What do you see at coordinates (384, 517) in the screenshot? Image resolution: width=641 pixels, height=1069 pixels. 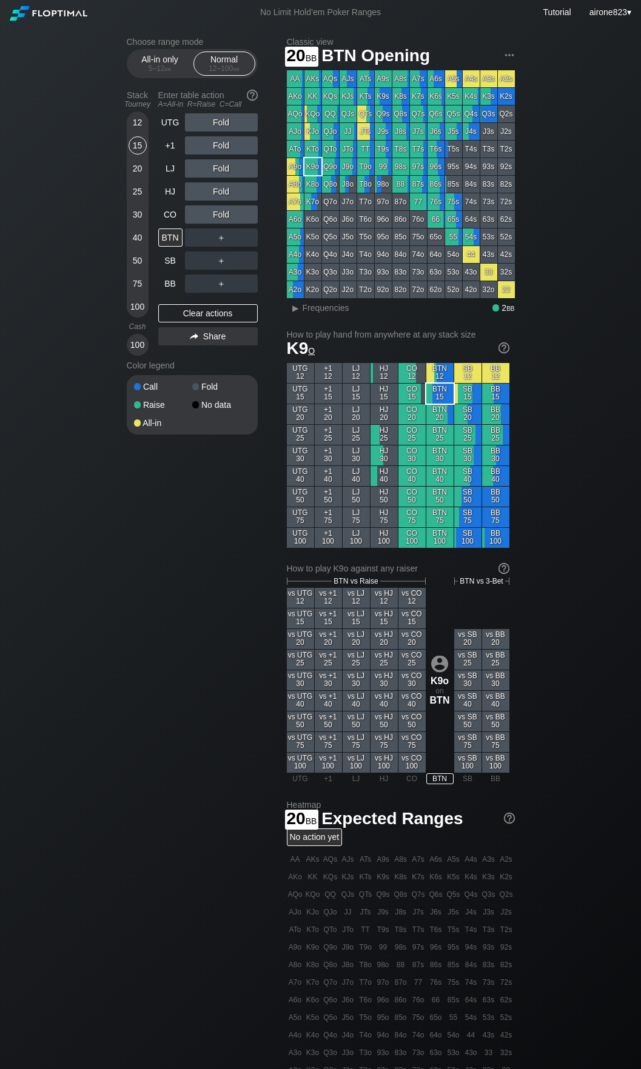 I see `div: HJ 75` at bounding box center [384, 517].